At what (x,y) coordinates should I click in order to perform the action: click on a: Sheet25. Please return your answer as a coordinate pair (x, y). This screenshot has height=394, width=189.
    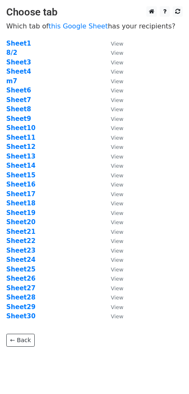
    Looking at the image, I should click on (21, 269).